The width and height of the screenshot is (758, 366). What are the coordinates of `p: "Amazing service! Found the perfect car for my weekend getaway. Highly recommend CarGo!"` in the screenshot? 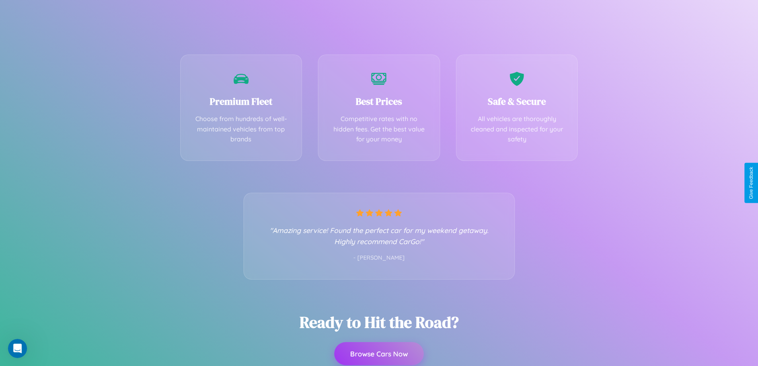 It's located at (379, 236).